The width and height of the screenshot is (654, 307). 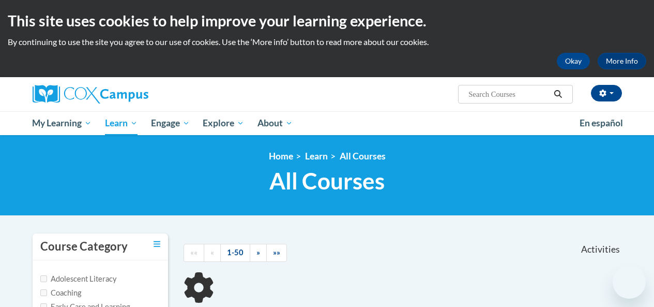 What do you see at coordinates (223, 123) in the screenshot?
I see `span: Explore` at bounding box center [223, 123].